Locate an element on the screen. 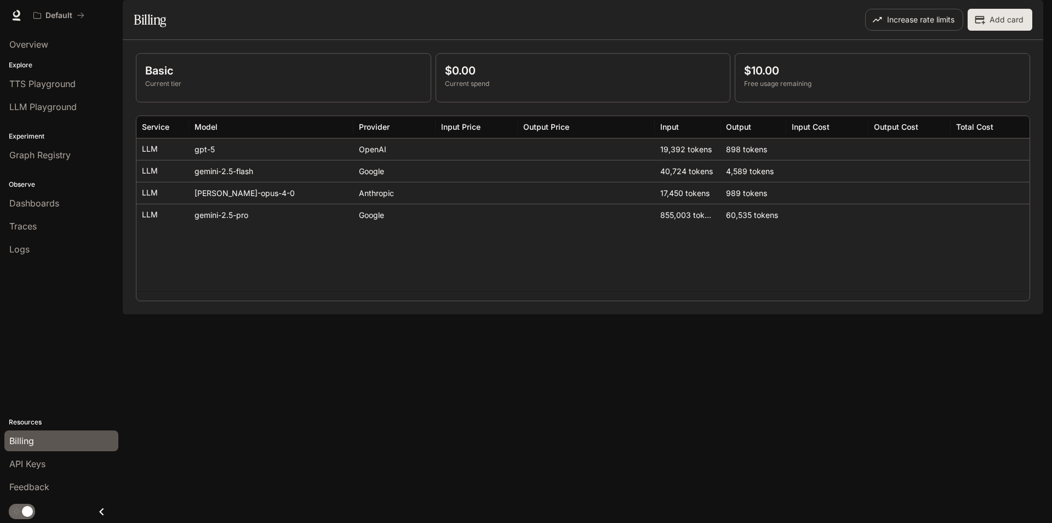 The width and height of the screenshot is (1052, 523). p: $0.00 is located at coordinates (583, 71).